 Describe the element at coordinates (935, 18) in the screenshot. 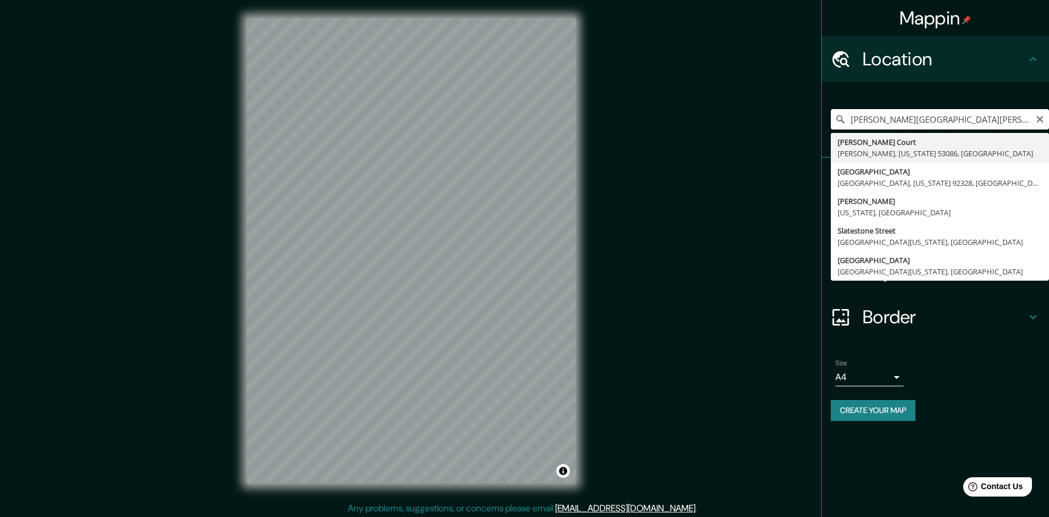

I see `h4: Mappin` at that location.